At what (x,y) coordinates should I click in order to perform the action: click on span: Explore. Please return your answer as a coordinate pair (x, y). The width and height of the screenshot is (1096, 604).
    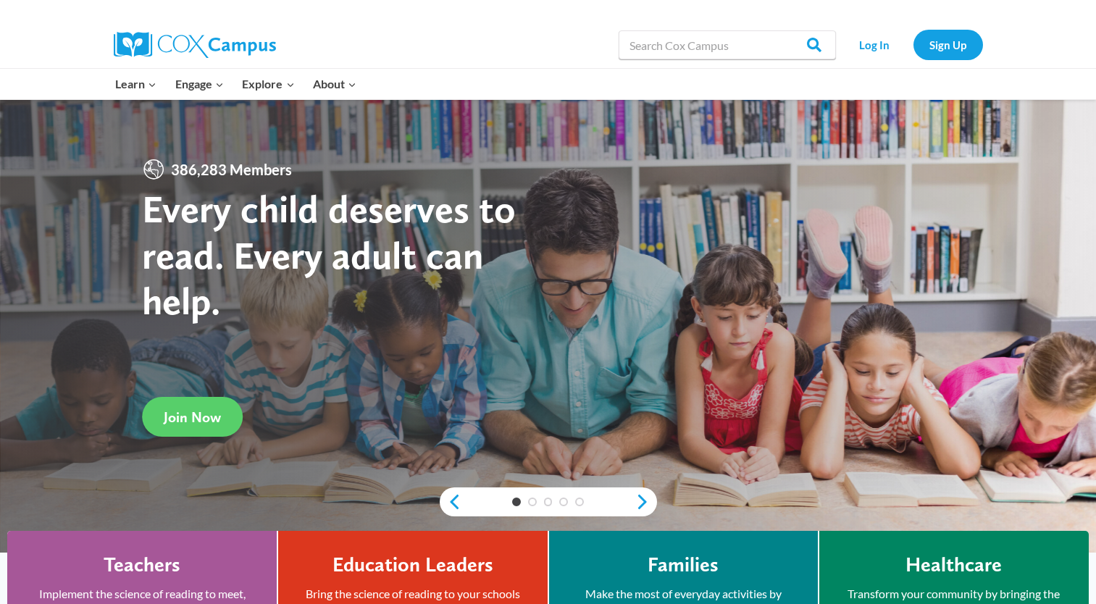
    Looking at the image, I should click on (268, 84).